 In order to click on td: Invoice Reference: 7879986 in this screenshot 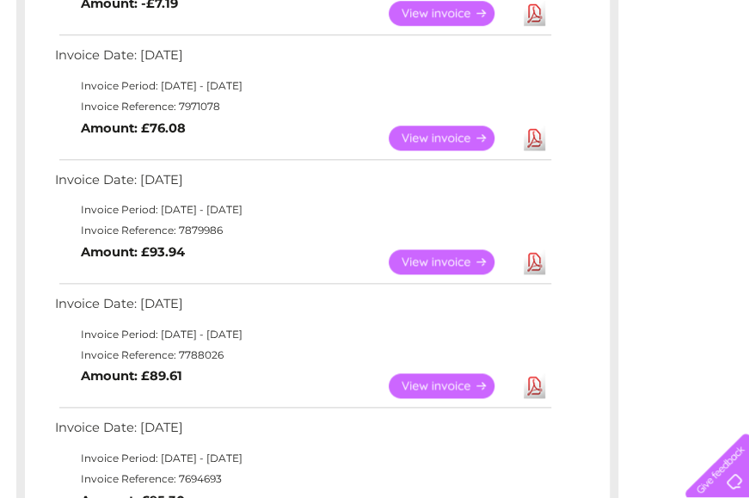, I will do `click(302, 230)`.